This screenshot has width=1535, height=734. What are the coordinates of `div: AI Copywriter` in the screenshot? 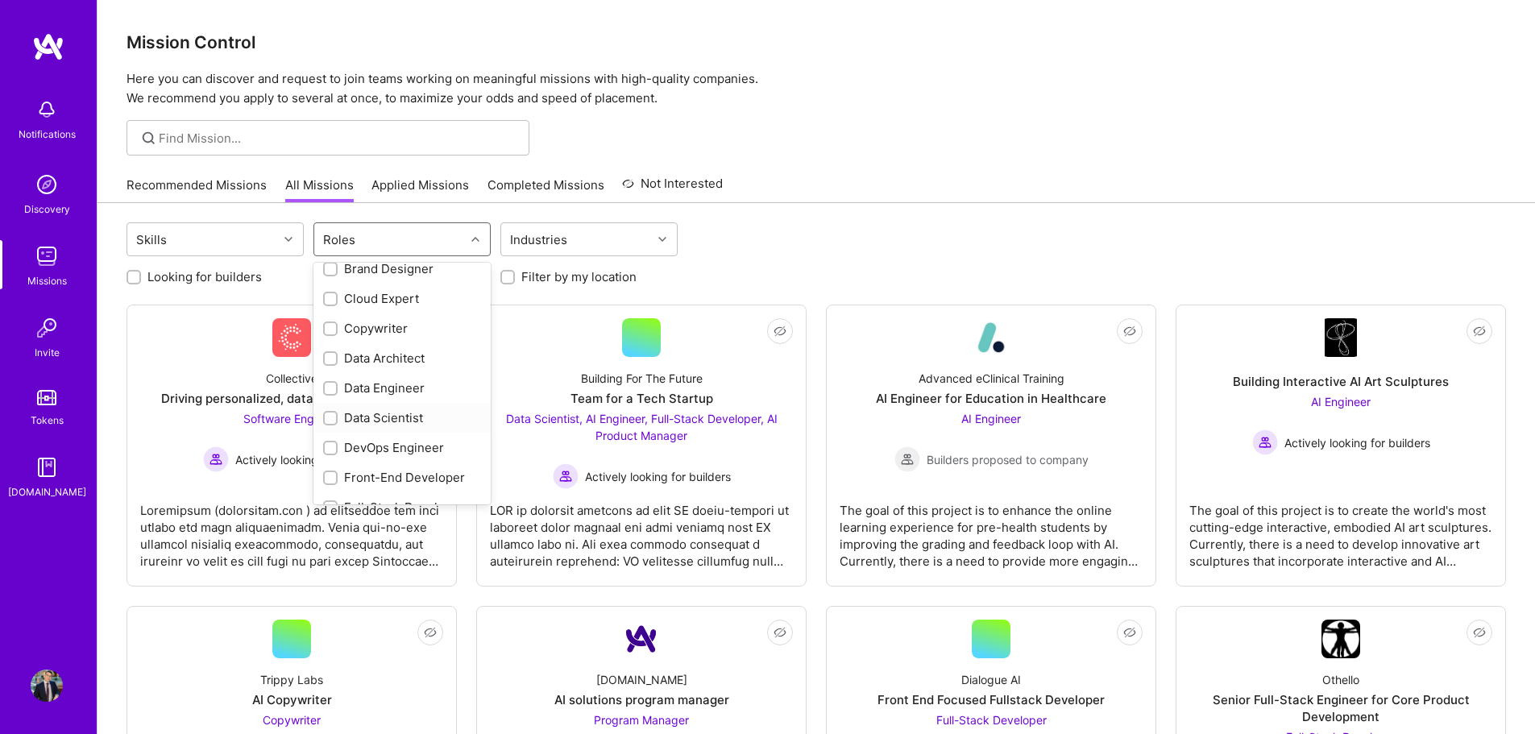 It's located at (292, 699).